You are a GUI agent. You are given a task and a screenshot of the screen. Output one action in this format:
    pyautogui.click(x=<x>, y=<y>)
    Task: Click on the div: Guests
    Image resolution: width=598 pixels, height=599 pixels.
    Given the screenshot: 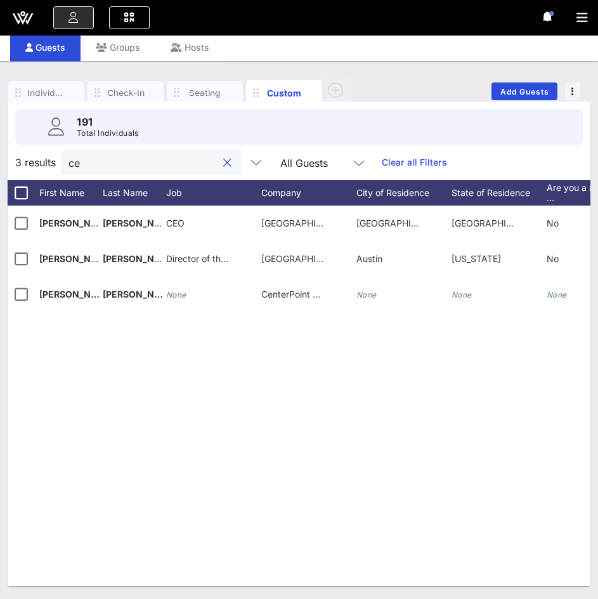 What is the action you would take?
    pyautogui.click(x=45, y=47)
    